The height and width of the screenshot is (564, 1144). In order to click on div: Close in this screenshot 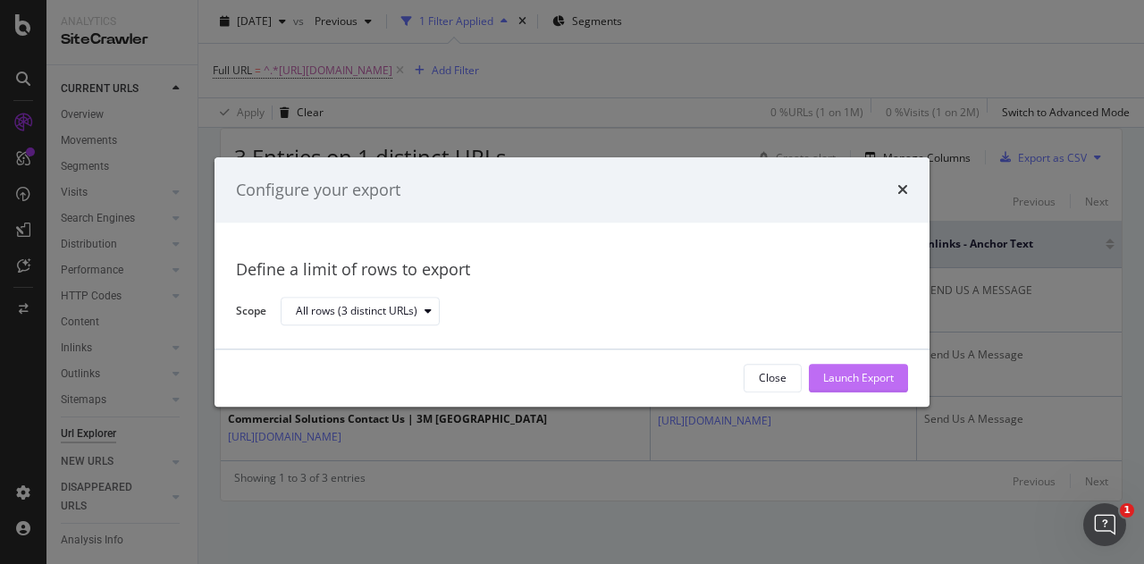, I will do `click(772, 378)`.